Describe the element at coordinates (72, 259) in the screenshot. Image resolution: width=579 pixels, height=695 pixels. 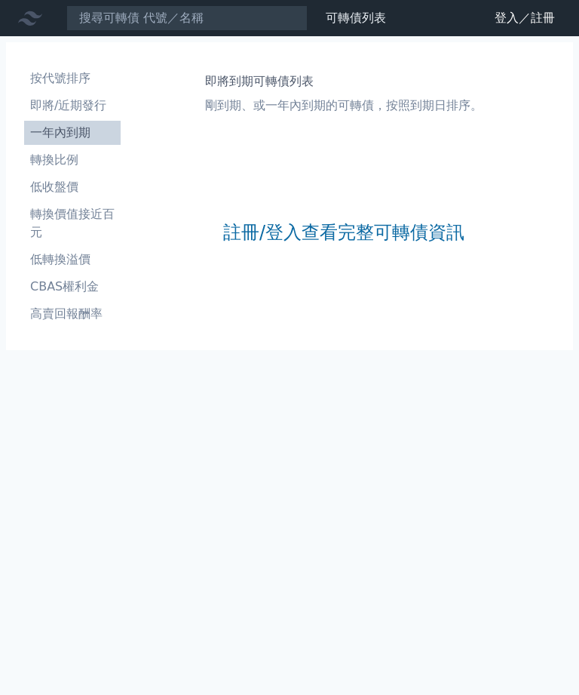
I see `a: 低轉換溢價` at that location.